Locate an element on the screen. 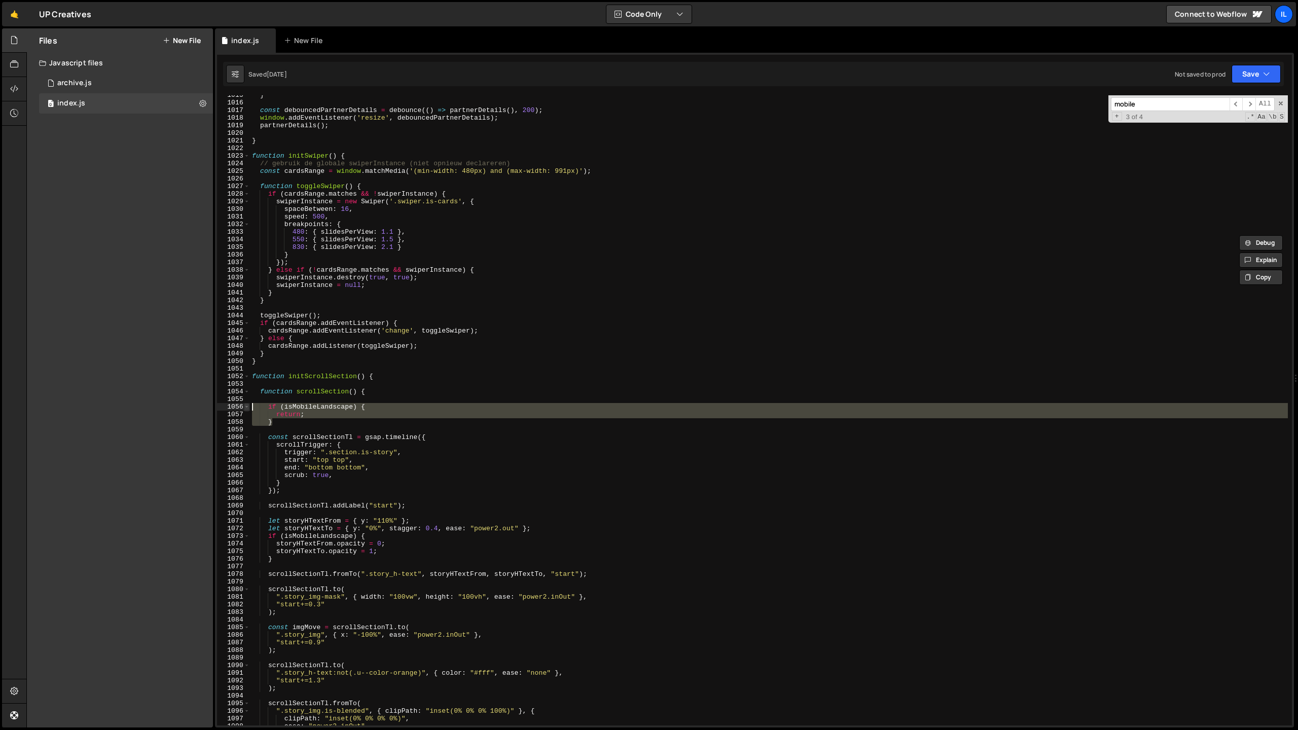 Image resolution: width=1298 pixels, height=730 pixels. button: Copy is located at coordinates (1261, 277).